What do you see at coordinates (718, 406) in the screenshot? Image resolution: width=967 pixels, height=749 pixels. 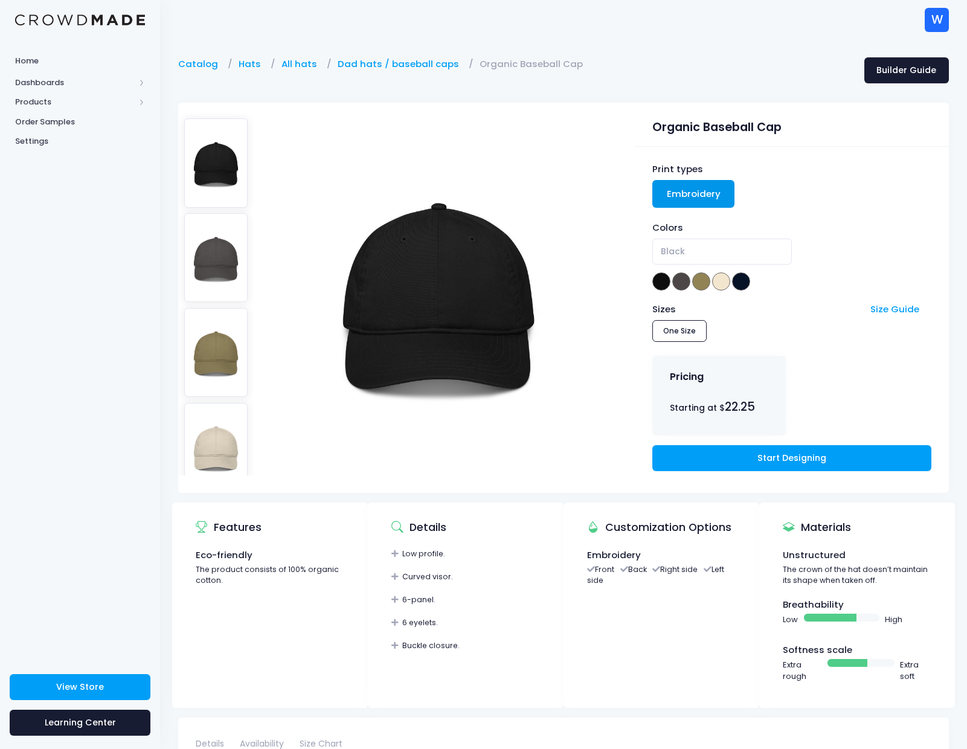 I see `div: Starting at $` at bounding box center [718, 406].